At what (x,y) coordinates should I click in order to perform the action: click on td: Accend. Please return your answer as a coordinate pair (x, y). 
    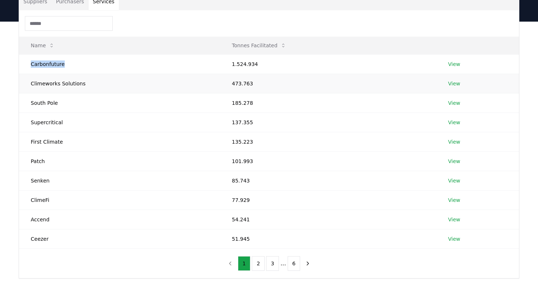
    Looking at the image, I should click on (119, 219).